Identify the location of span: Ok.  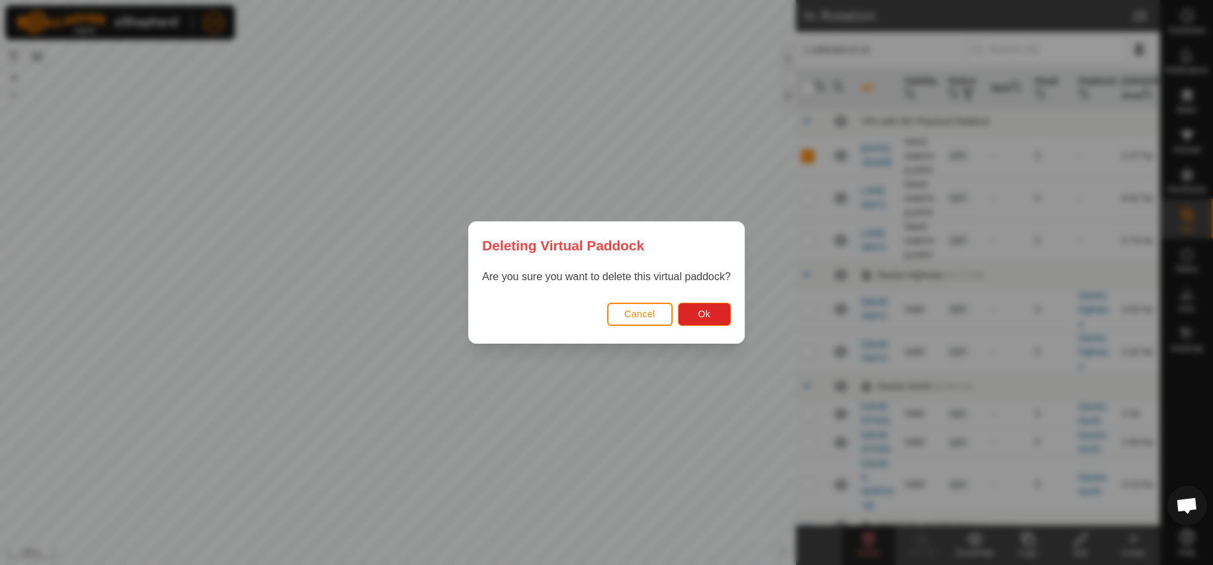
(704, 314).